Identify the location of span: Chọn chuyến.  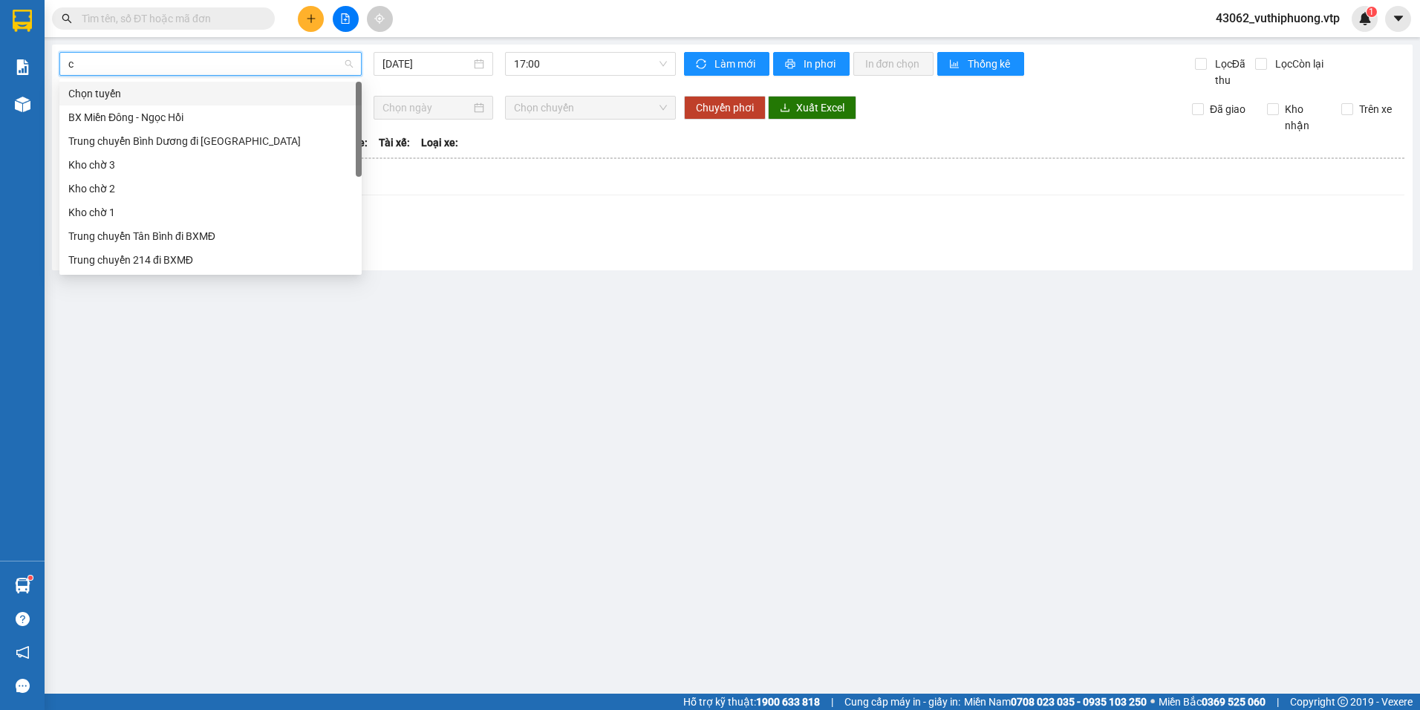
(591, 108).